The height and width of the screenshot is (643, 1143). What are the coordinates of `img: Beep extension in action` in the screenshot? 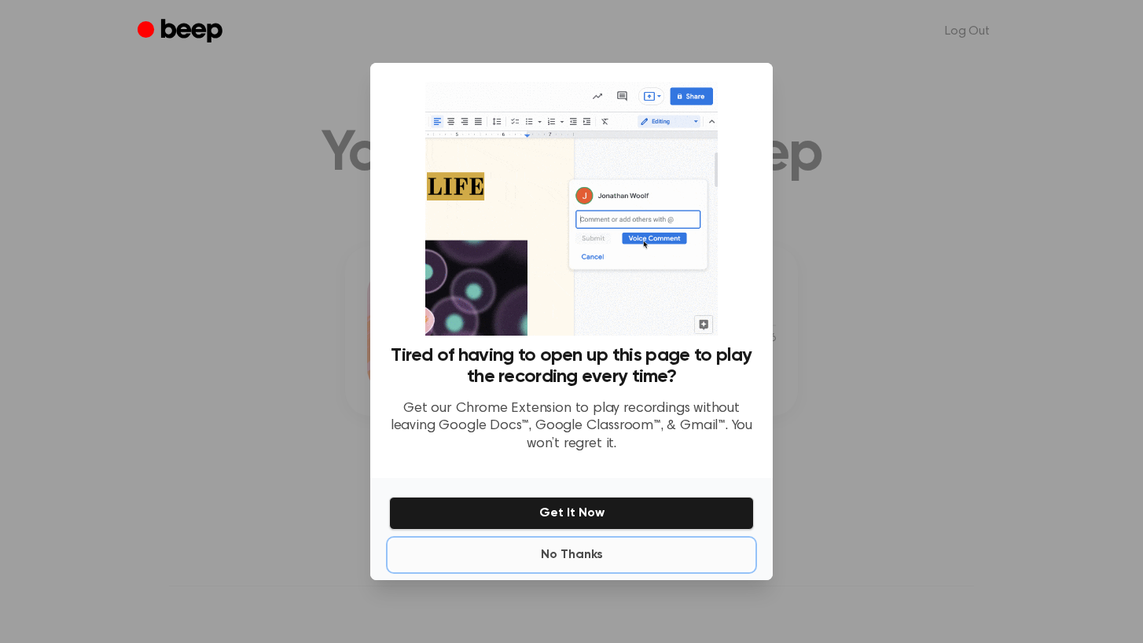 It's located at (571, 208).